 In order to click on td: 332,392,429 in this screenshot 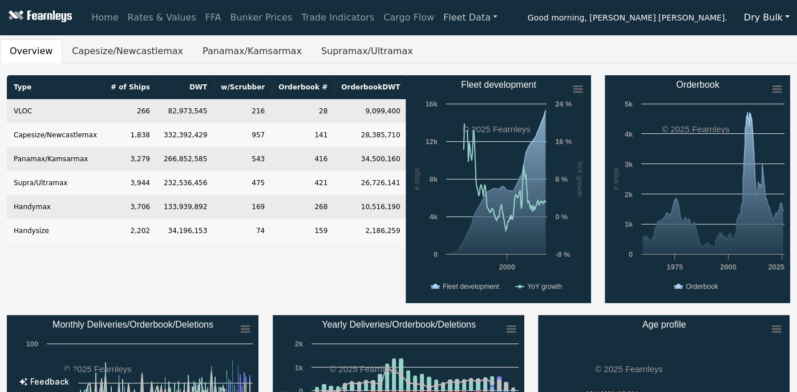, I will do `click(185, 135)`.